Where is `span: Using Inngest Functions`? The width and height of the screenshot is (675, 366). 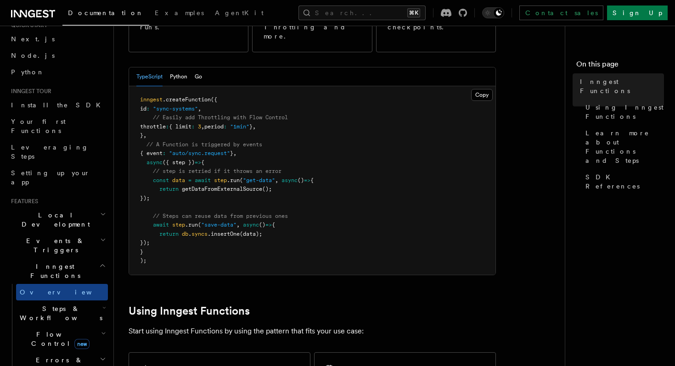
span: Using Inngest Functions is located at coordinates (624, 112).